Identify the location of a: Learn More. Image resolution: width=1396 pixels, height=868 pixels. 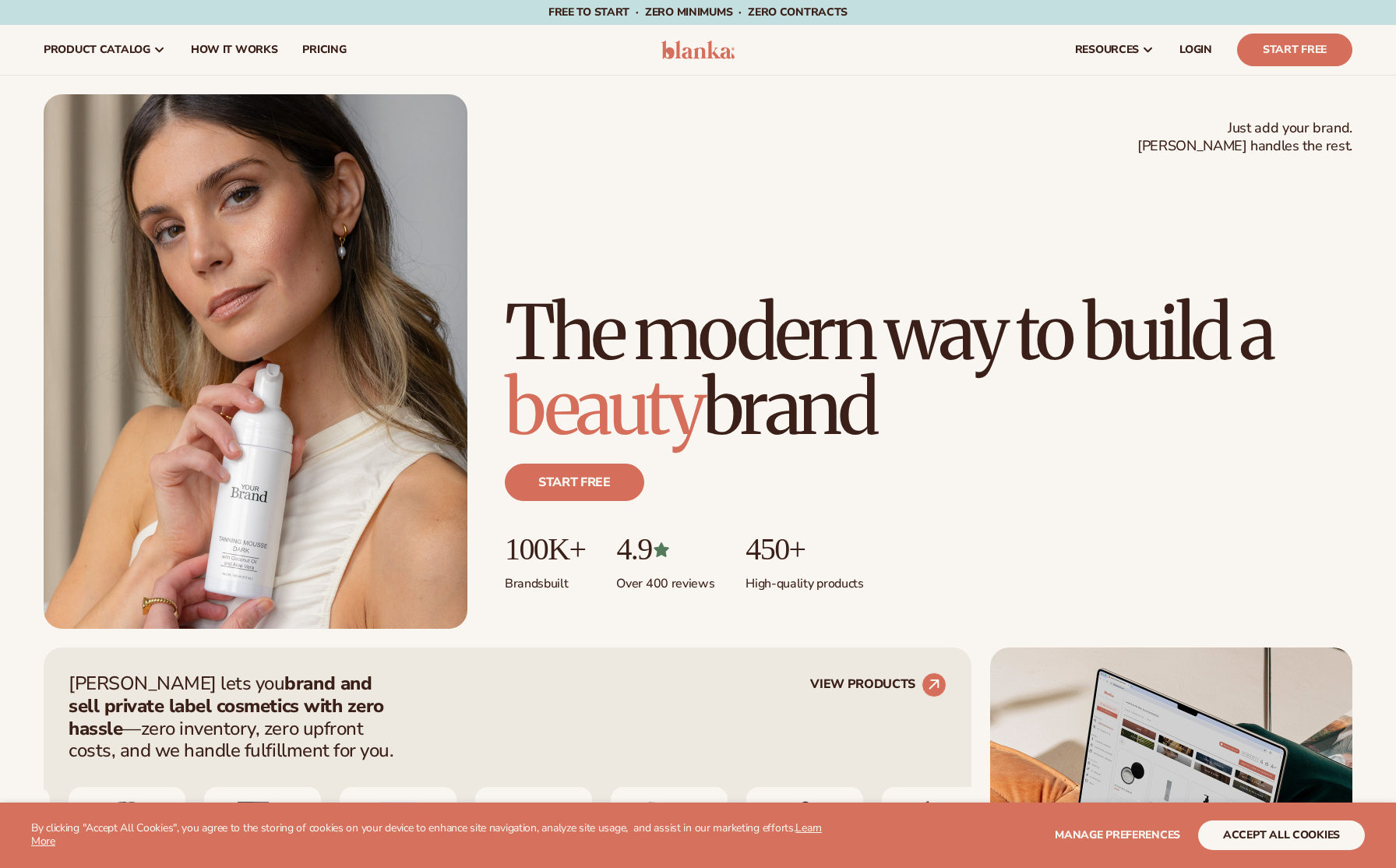
(427, 834).